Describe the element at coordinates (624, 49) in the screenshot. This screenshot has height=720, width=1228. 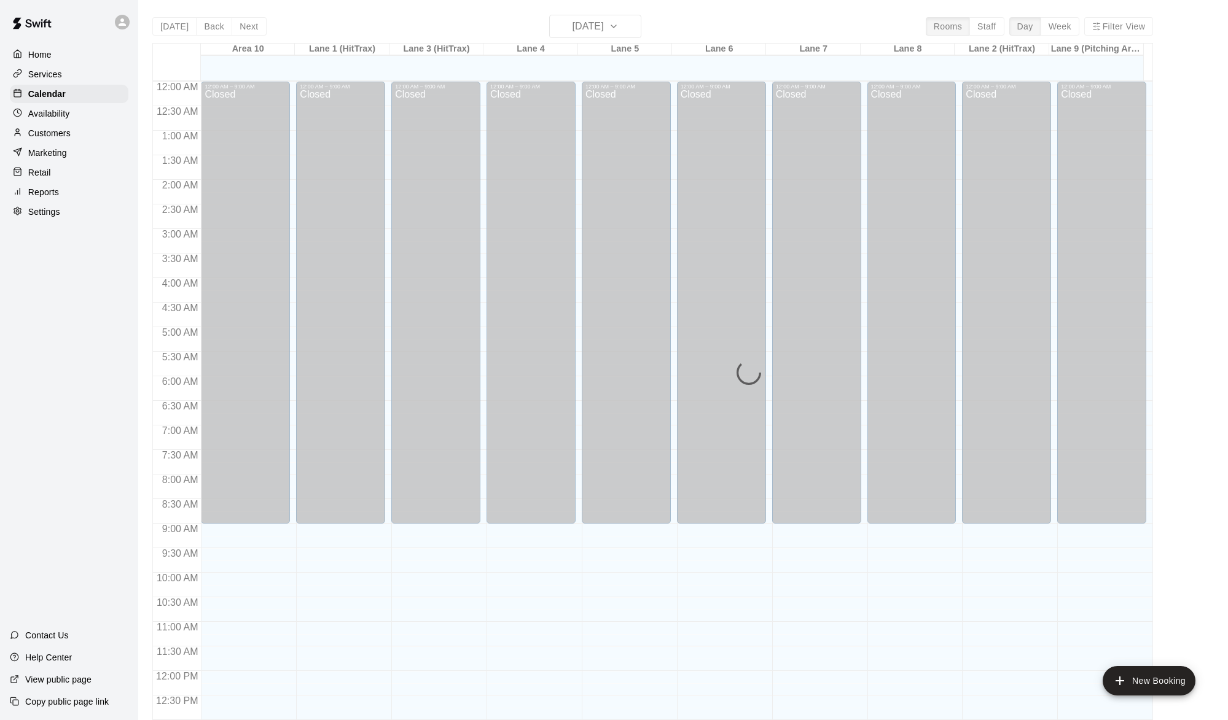
I see `div: Lane 5` at that location.